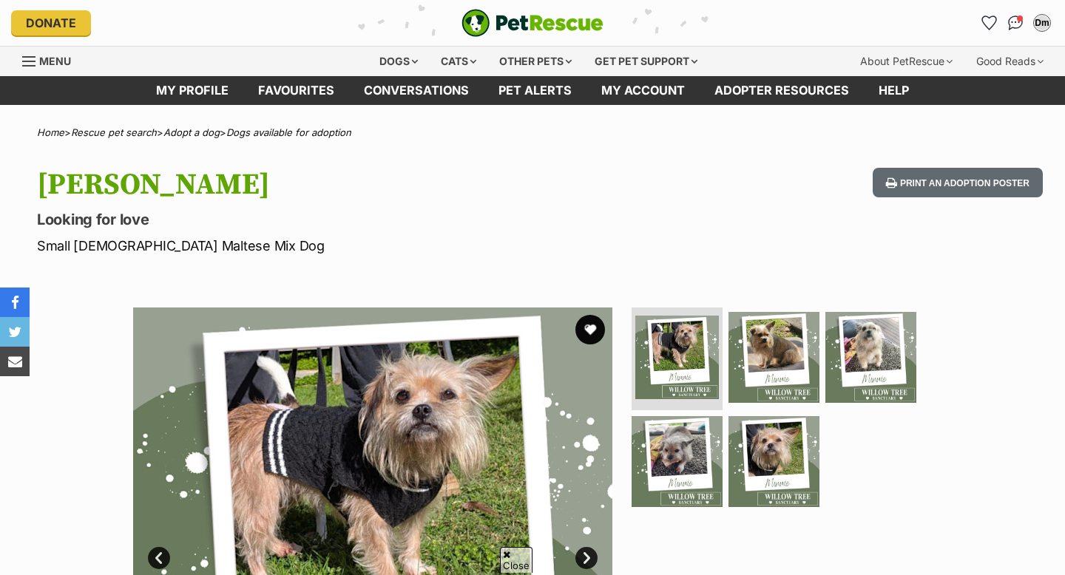 The width and height of the screenshot is (1065, 575). What do you see at coordinates (1042, 23) in the screenshot?
I see `button: My account` at bounding box center [1042, 23].